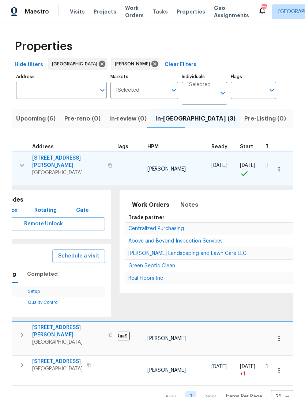  I want to click on div: 70, so click(264, 8).